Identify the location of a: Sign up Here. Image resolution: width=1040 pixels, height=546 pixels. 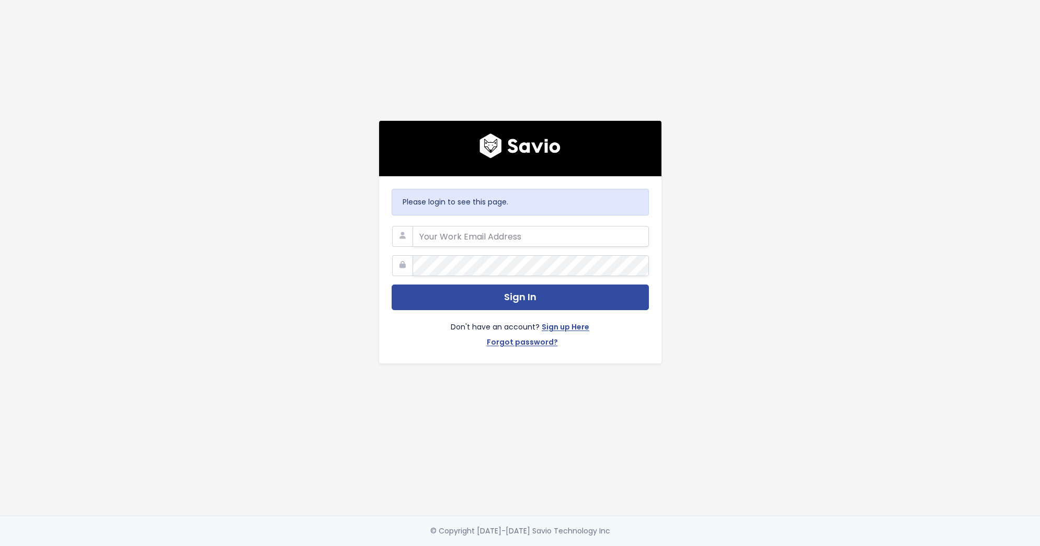
(565, 328).